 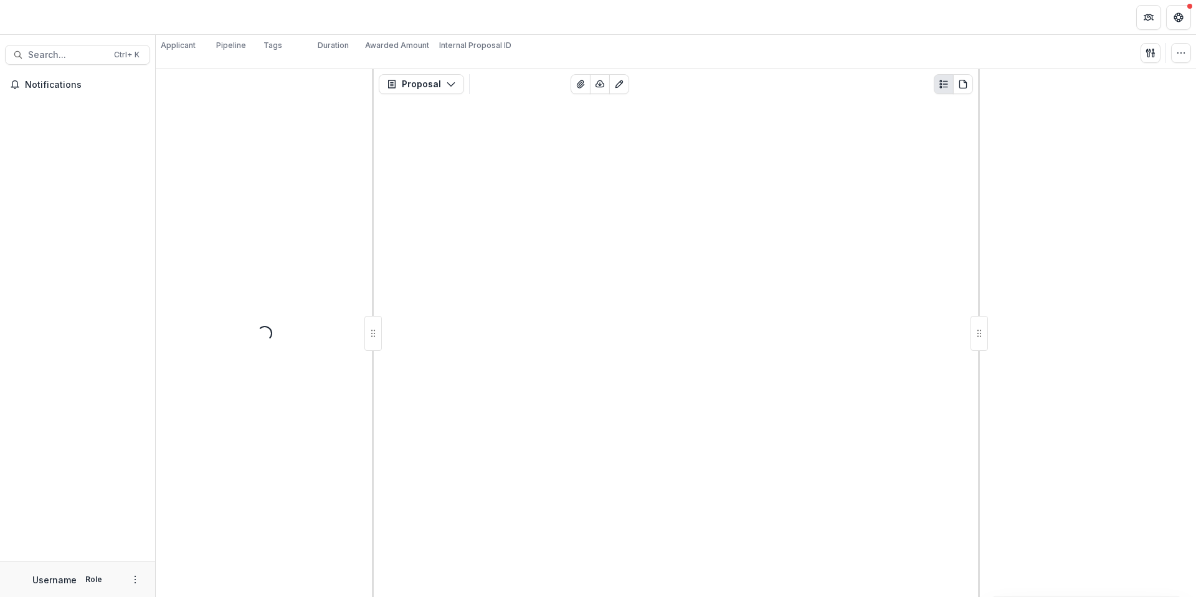 I want to click on button: Edit as form, so click(x=619, y=84).